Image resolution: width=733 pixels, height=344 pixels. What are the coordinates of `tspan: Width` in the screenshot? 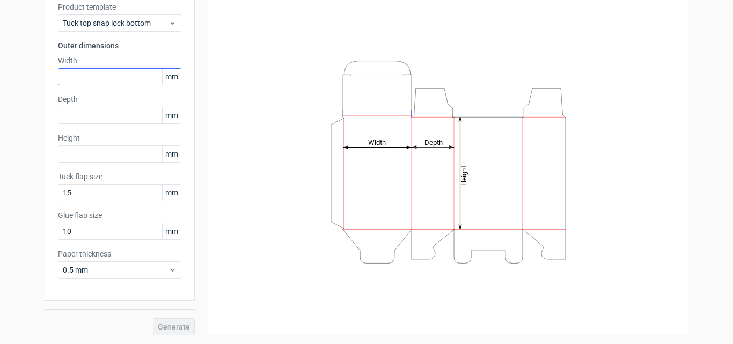 It's located at (377, 142).